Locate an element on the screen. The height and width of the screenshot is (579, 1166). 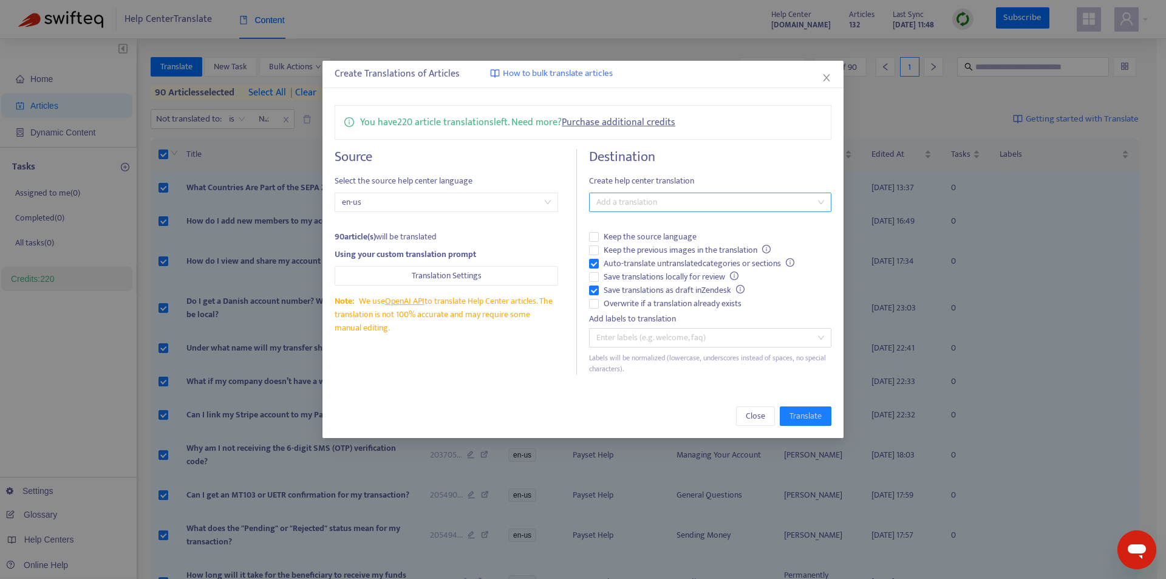
p: You have 220 article translations left. Need more? is located at coordinates (517, 122).